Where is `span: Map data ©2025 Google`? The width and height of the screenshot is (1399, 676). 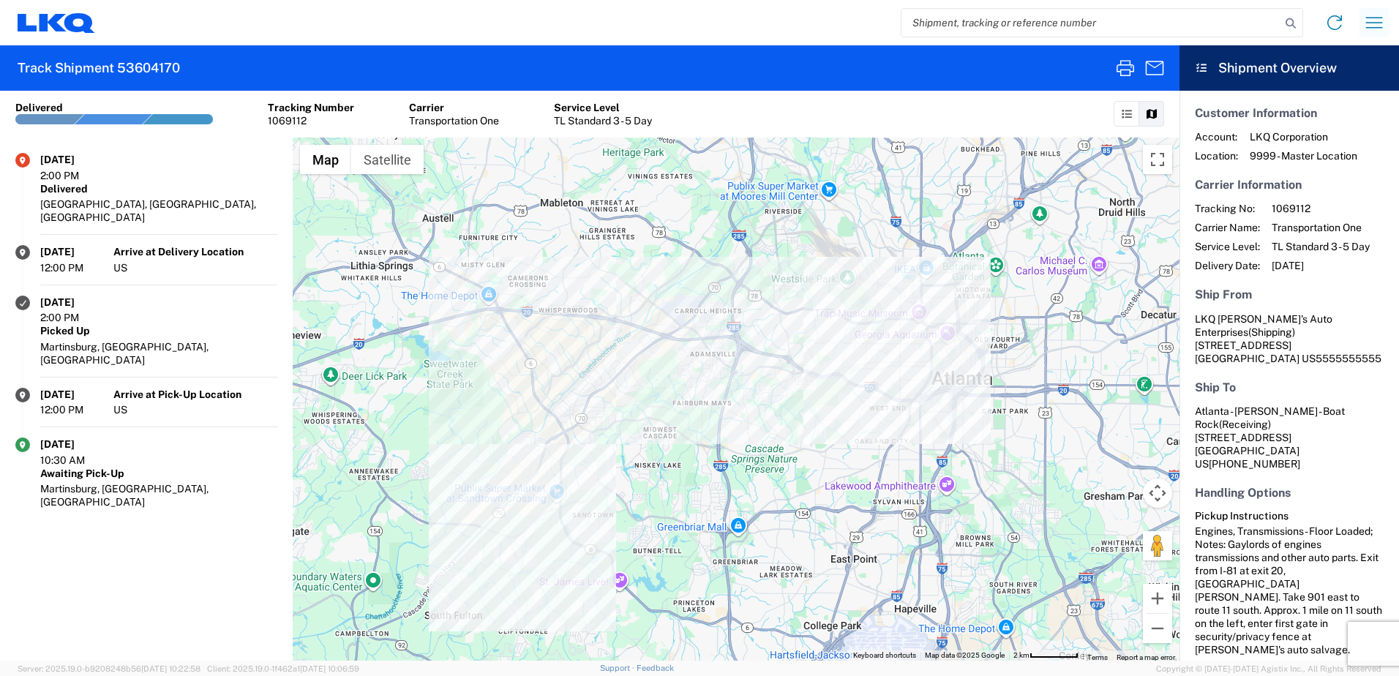 span: Map data ©2025 Google is located at coordinates (964, 655).